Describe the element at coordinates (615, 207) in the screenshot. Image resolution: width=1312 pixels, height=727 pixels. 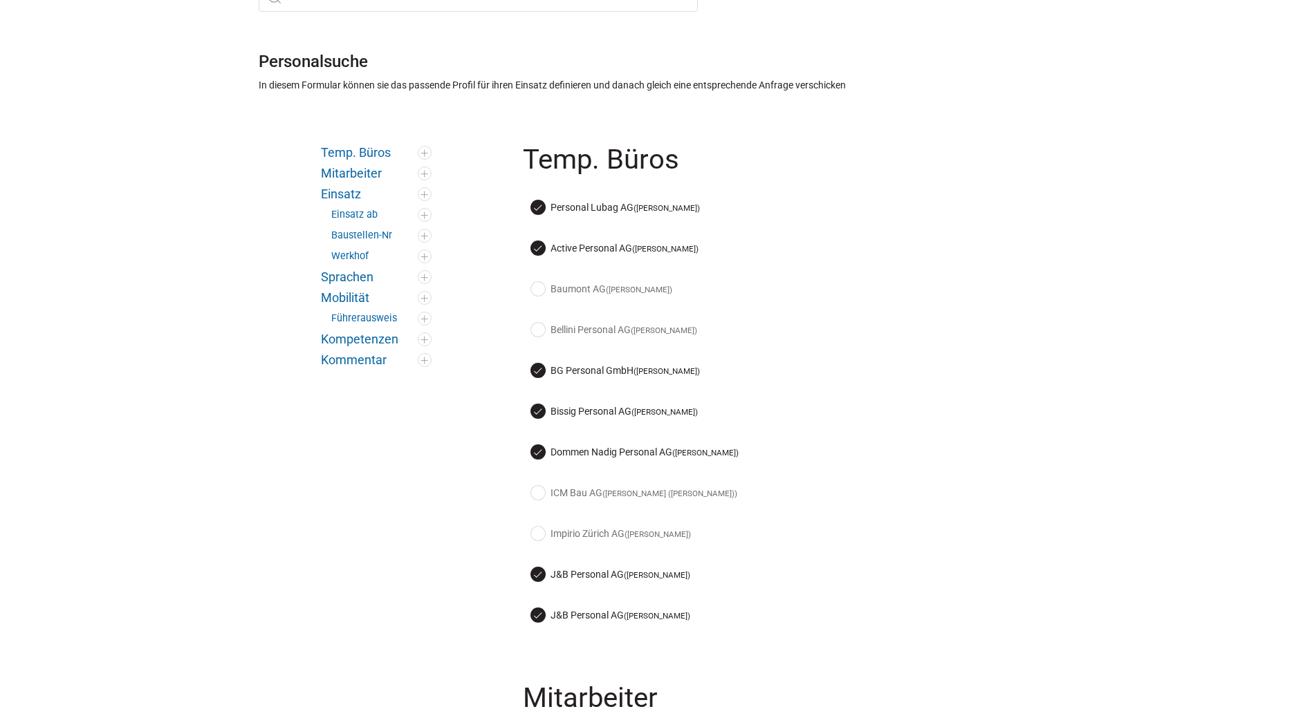
I see `label: Personal Lubag AG` at that location.